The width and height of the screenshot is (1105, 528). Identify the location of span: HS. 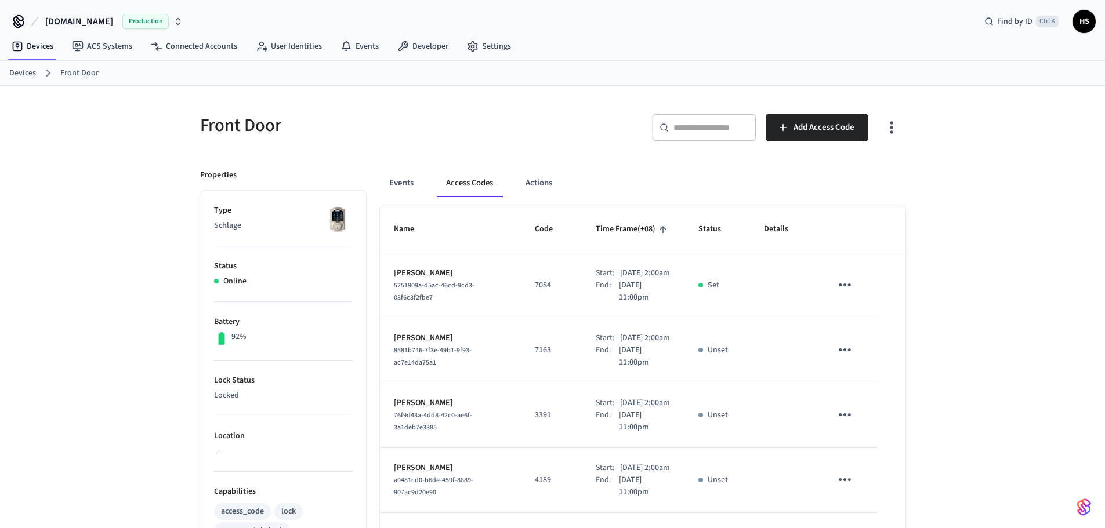
(1084, 21).